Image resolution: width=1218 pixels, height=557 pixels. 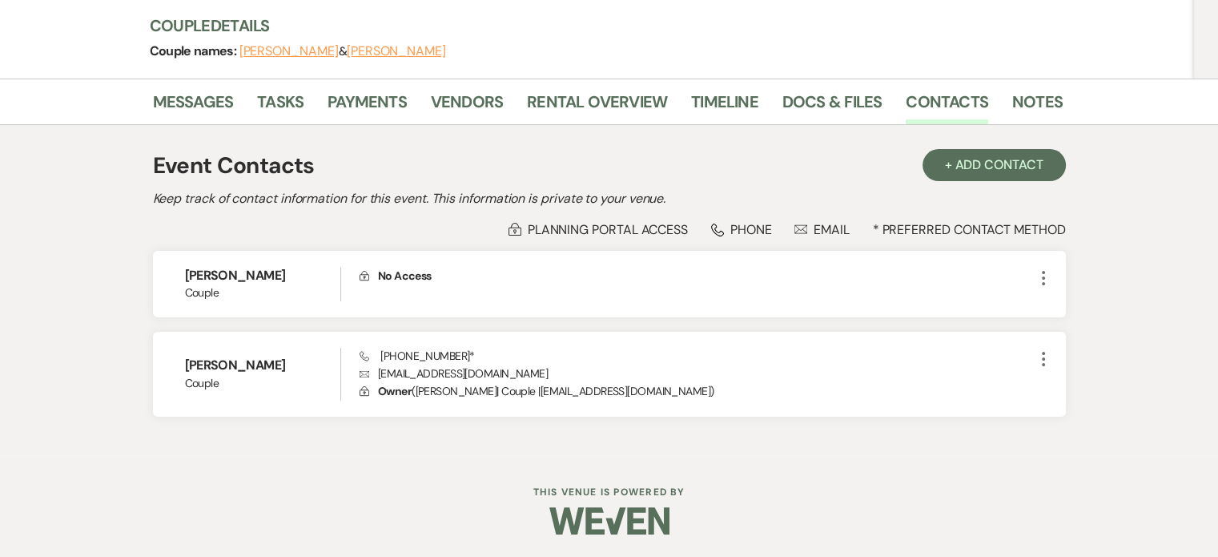 What do you see at coordinates (597, 107) in the screenshot?
I see `a: Rental Overview` at bounding box center [597, 107].